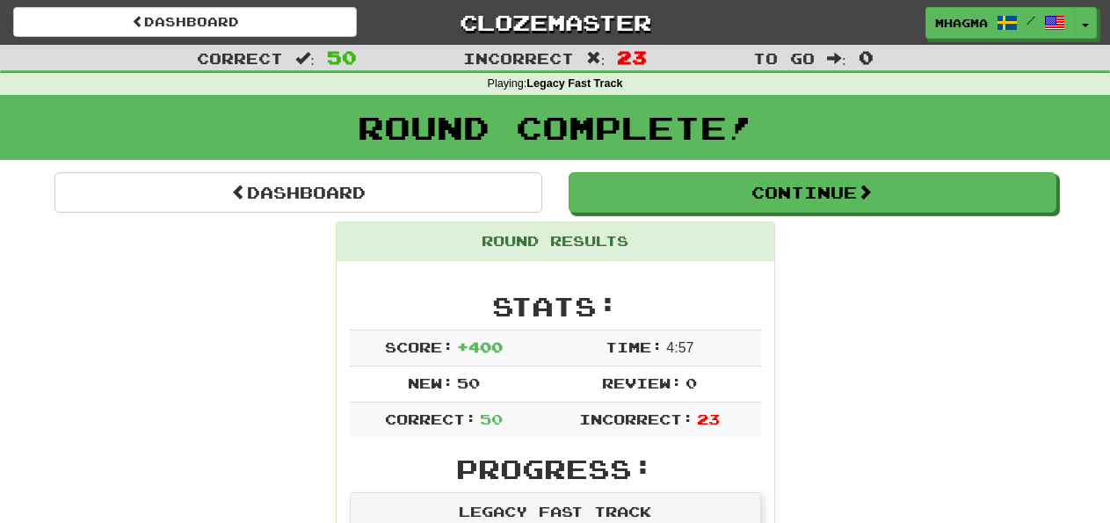  Describe the element at coordinates (240, 58) in the screenshot. I see `span: Correct` at that location.